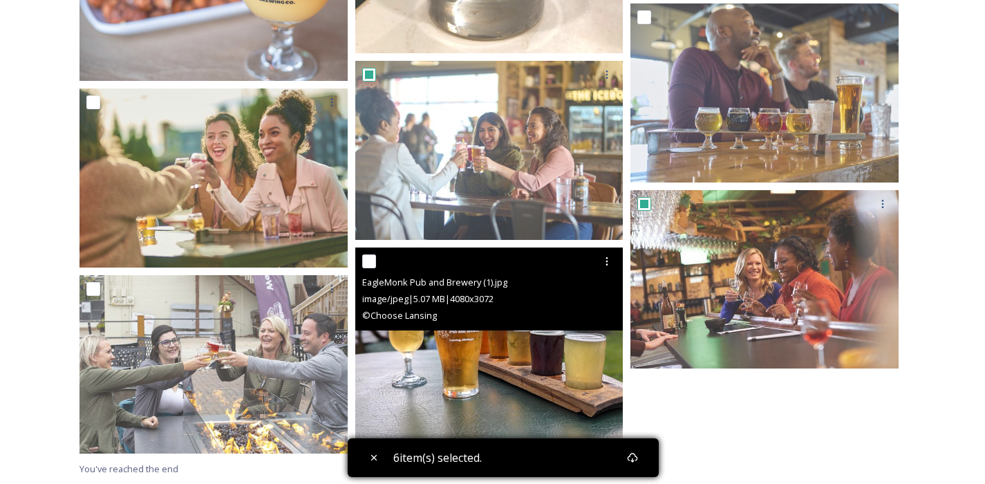 This screenshot has height=484, width=985. I want to click on span: © Choose Lansing, so click(400, 315).